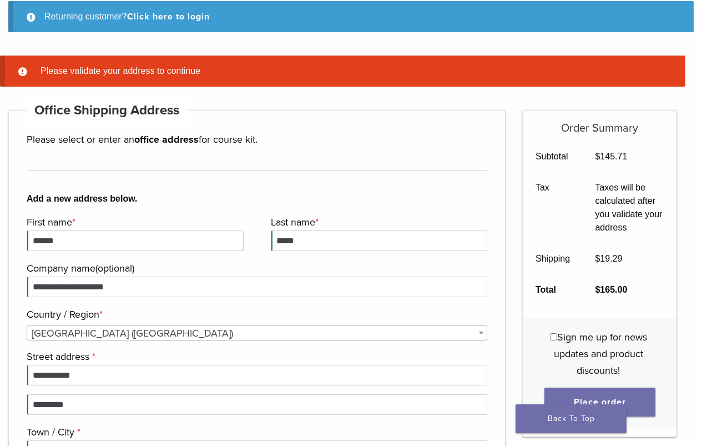 The image size is (702, 446). I want to click on span: Country / Region, so click(257, 332).